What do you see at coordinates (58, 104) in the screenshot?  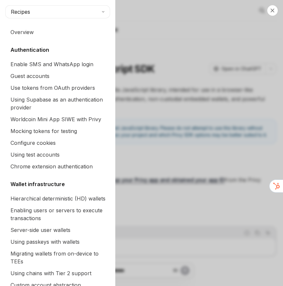 I see `div: Using Supabase as an authentication provider` at bounding box center [58, 104].